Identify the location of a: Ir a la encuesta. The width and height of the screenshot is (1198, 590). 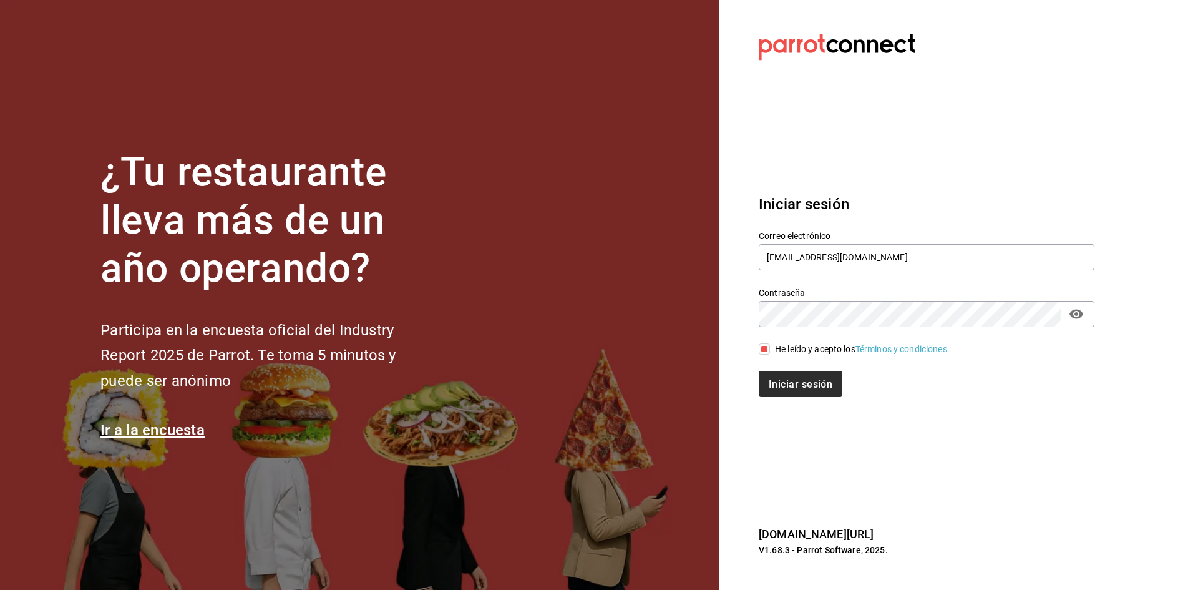
(152, 430).